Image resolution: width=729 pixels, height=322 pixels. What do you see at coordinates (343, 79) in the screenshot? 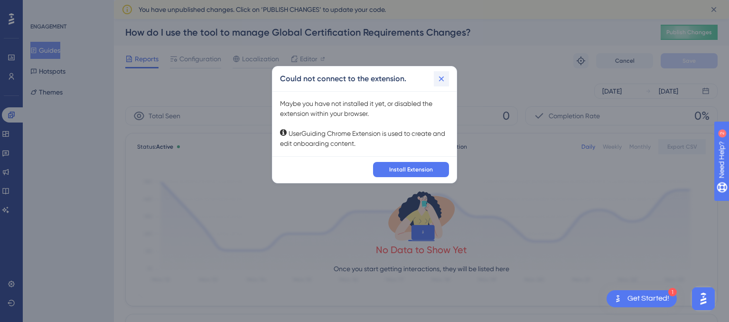
I see `h2: Could not connect to the extension.` at bounding box center [343, 79].